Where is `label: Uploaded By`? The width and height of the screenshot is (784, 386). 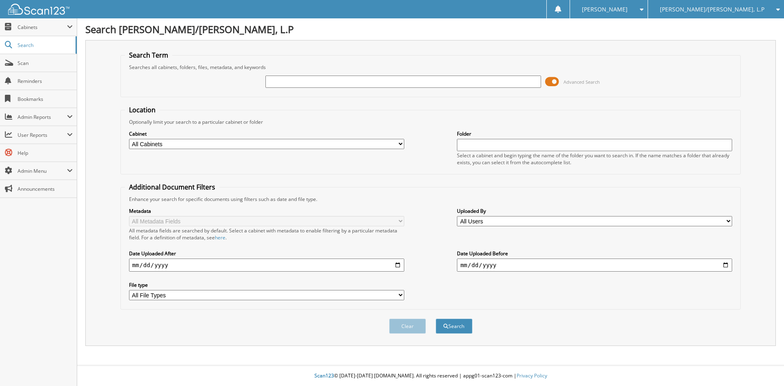
label: Uploaded By is located at coordinates (595, 211).